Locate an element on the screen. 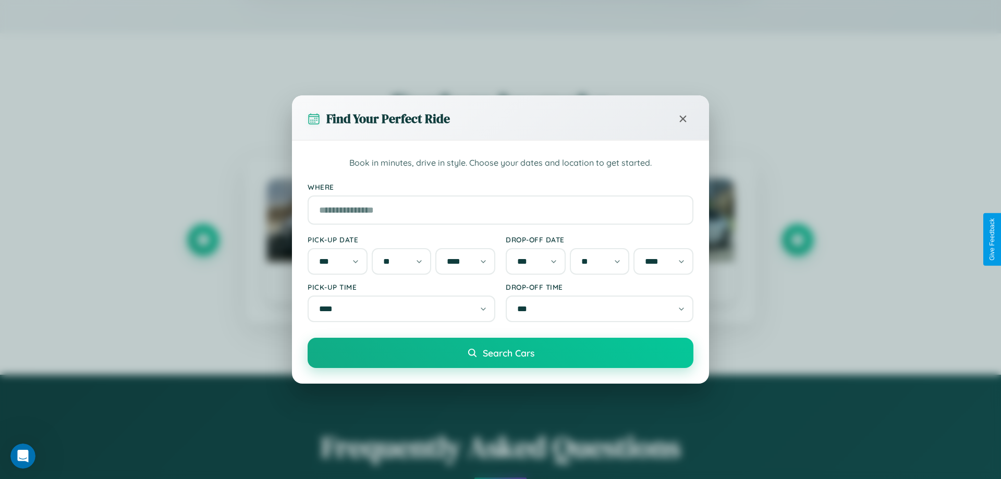 This screenshot has height=479, width=1001. span: Search Cars is located at coordinates (508, 353).